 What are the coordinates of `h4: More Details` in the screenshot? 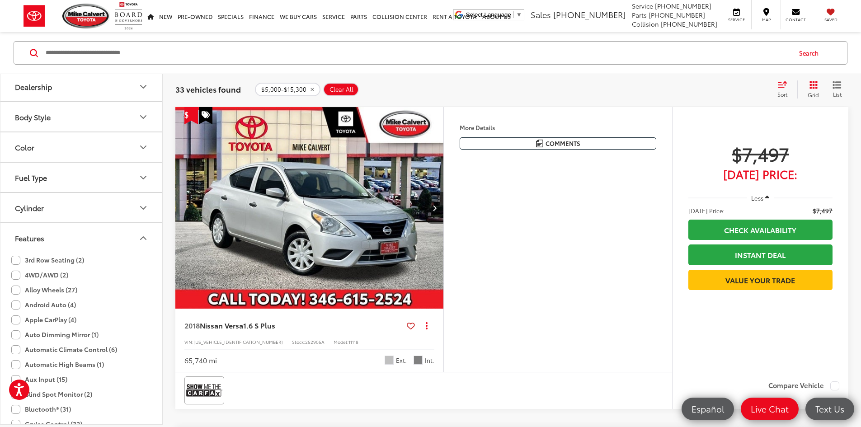 It's located at (558, 127).